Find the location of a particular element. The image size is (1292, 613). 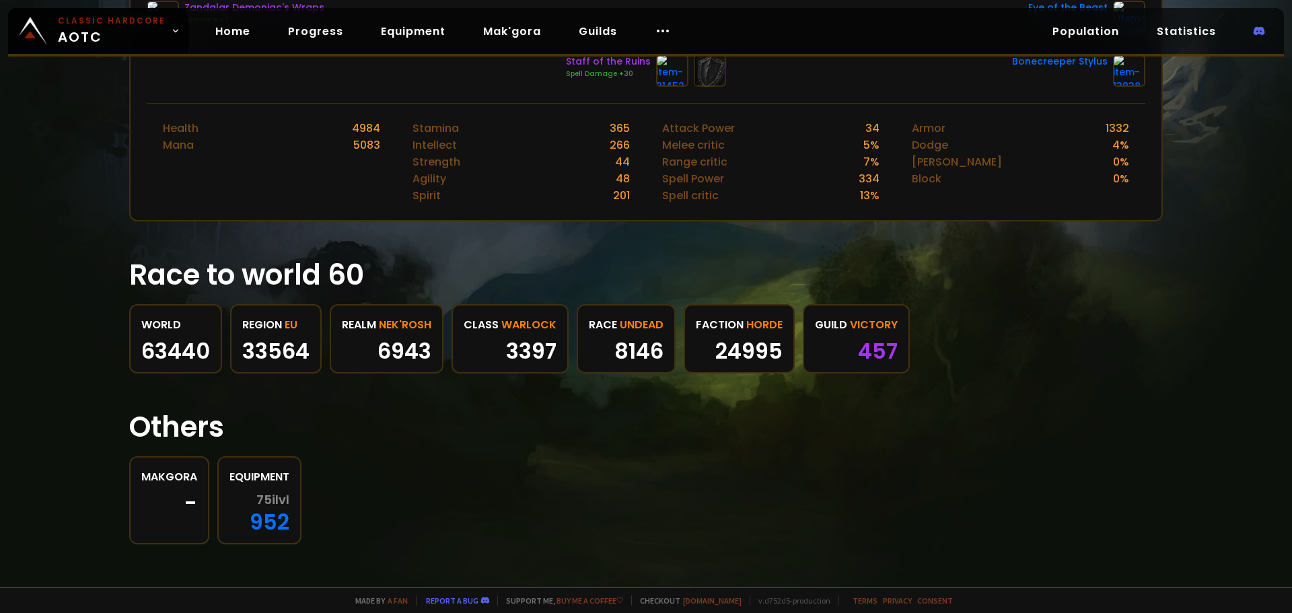

div: Eye of the Beast is located at coordinates (1068, 7).